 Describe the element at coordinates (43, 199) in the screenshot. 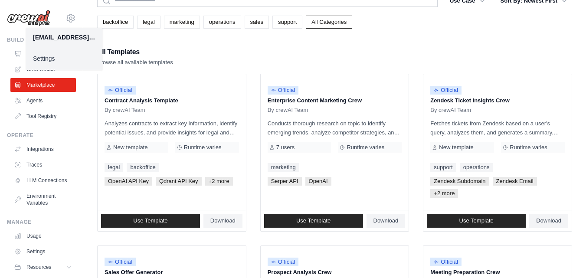

I see `a: Environment Variables` at that location.